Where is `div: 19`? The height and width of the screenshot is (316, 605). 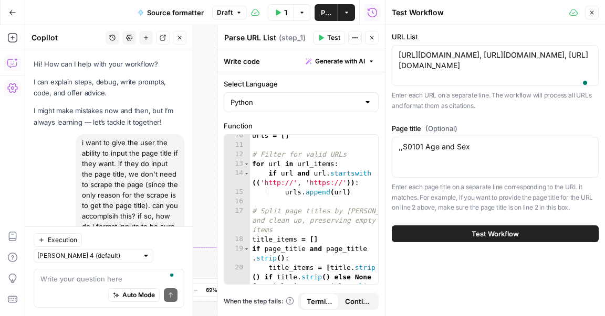
div: 19 is located at coordinates (237, 254).